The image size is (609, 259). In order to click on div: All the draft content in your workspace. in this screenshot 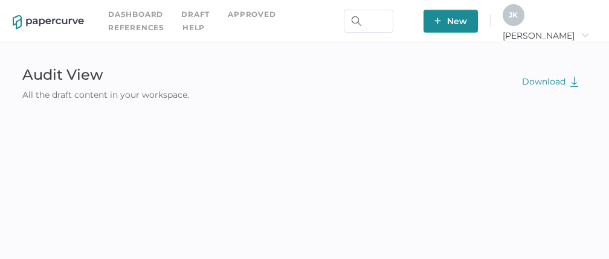, I will do `click(106, 95)`.